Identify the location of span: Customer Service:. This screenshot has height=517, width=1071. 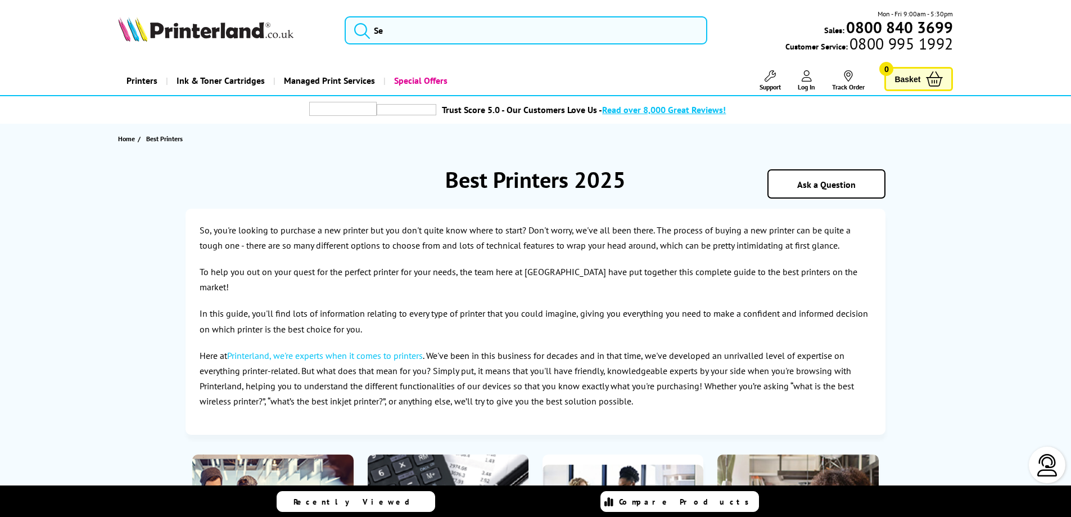
(869, 45).